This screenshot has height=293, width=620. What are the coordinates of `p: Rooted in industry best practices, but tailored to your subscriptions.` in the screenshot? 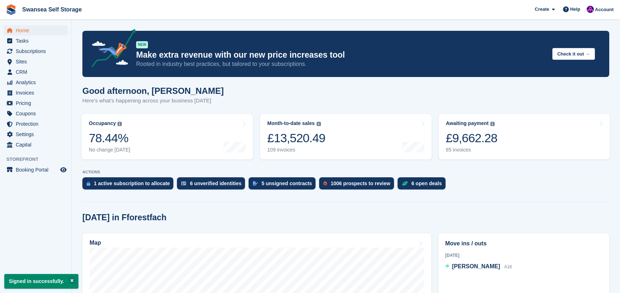 It's located at (341, 64).